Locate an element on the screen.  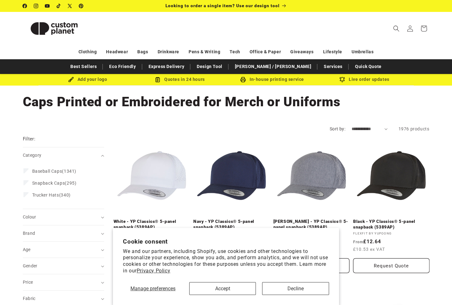
span: (1341) is located at coordinates (54, 171).